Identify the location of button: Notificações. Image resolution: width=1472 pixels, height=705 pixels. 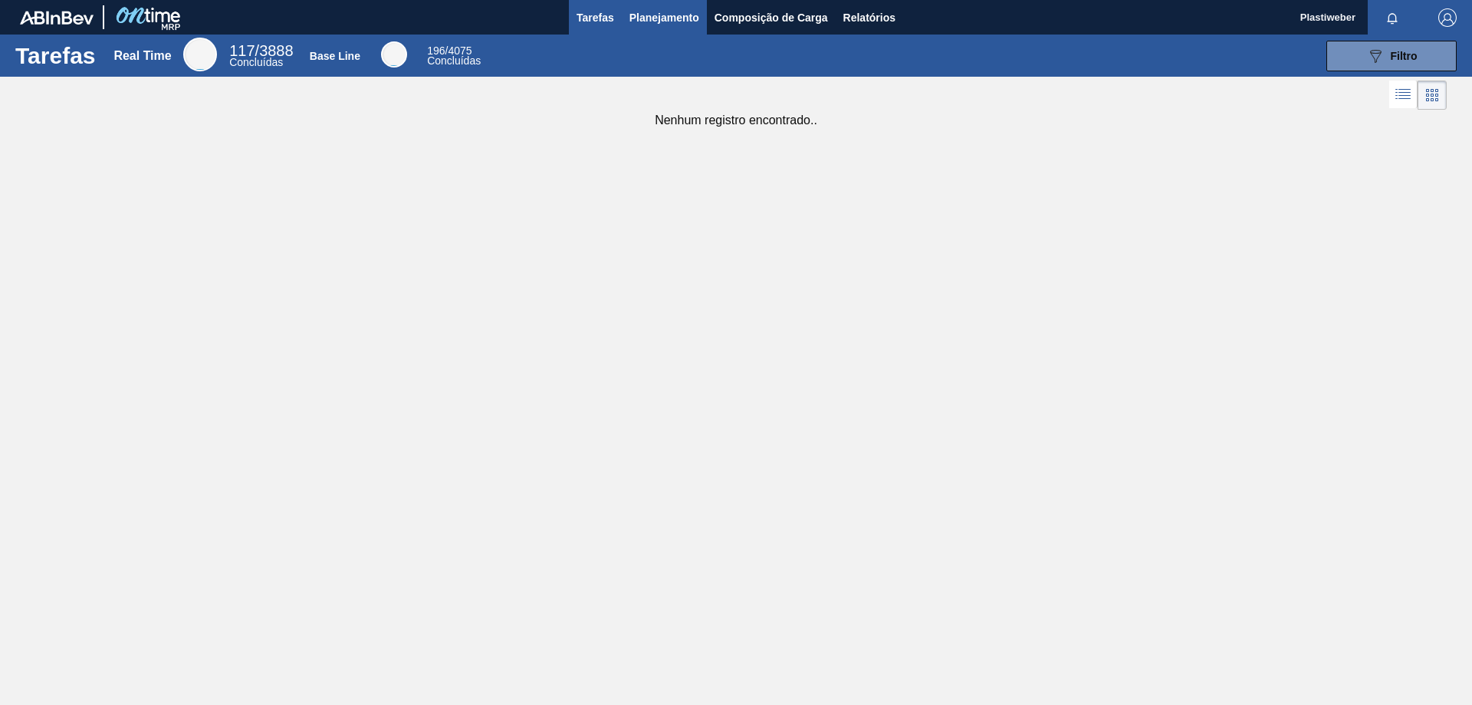
(1393, 18).